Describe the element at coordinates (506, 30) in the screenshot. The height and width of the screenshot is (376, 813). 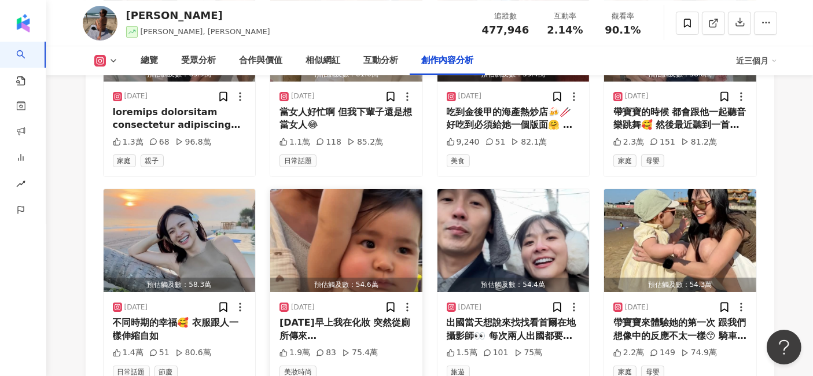
I see `span: 477,946` at that location.